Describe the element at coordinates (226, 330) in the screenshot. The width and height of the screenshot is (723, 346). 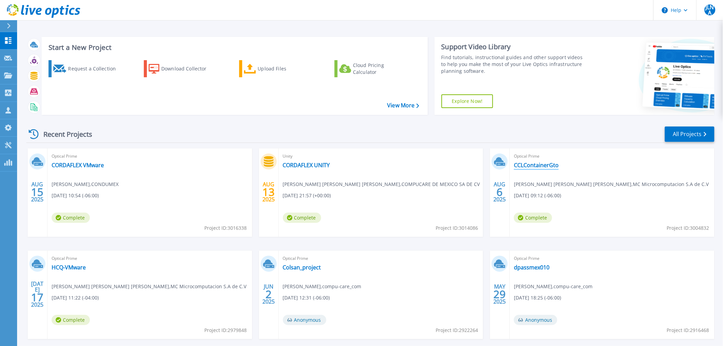
I see `span: Project ID: 2979848` at that location.